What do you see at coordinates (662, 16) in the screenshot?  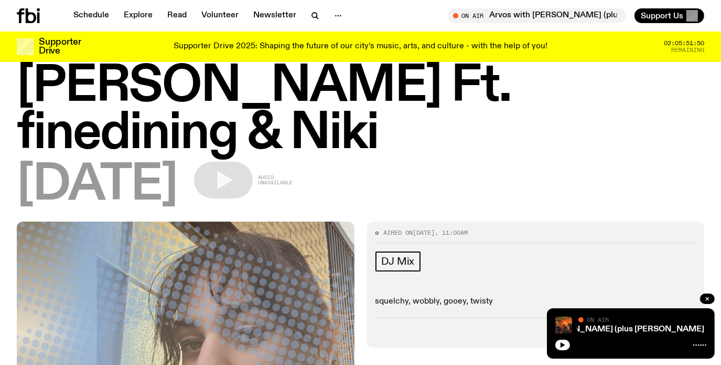 I see `span: Support Us` at bounding box center [662, 16].